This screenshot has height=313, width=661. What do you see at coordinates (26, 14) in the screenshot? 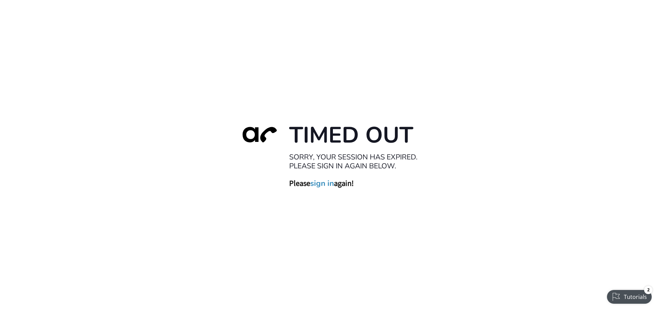
I see `button: Checklist, Tutorials, 2 incomplete tasks` at bounding box center [26, 14].